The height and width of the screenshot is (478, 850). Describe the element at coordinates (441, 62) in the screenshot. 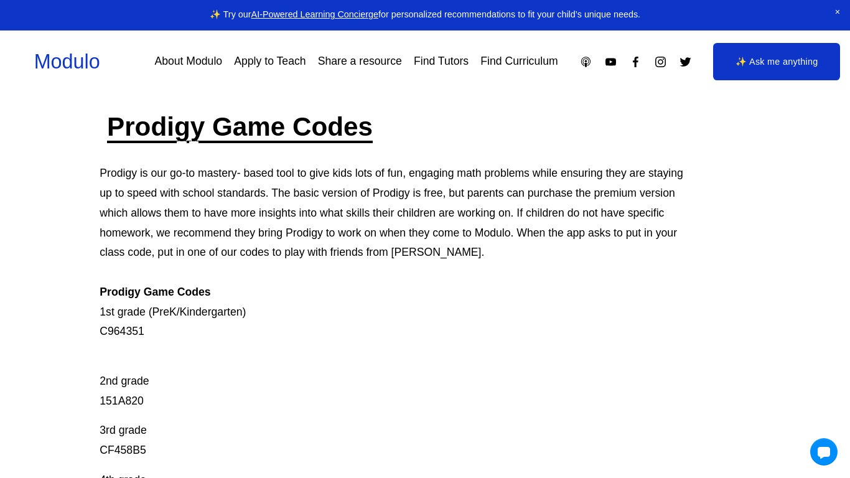

I see `a: Find Tutors` at that location.